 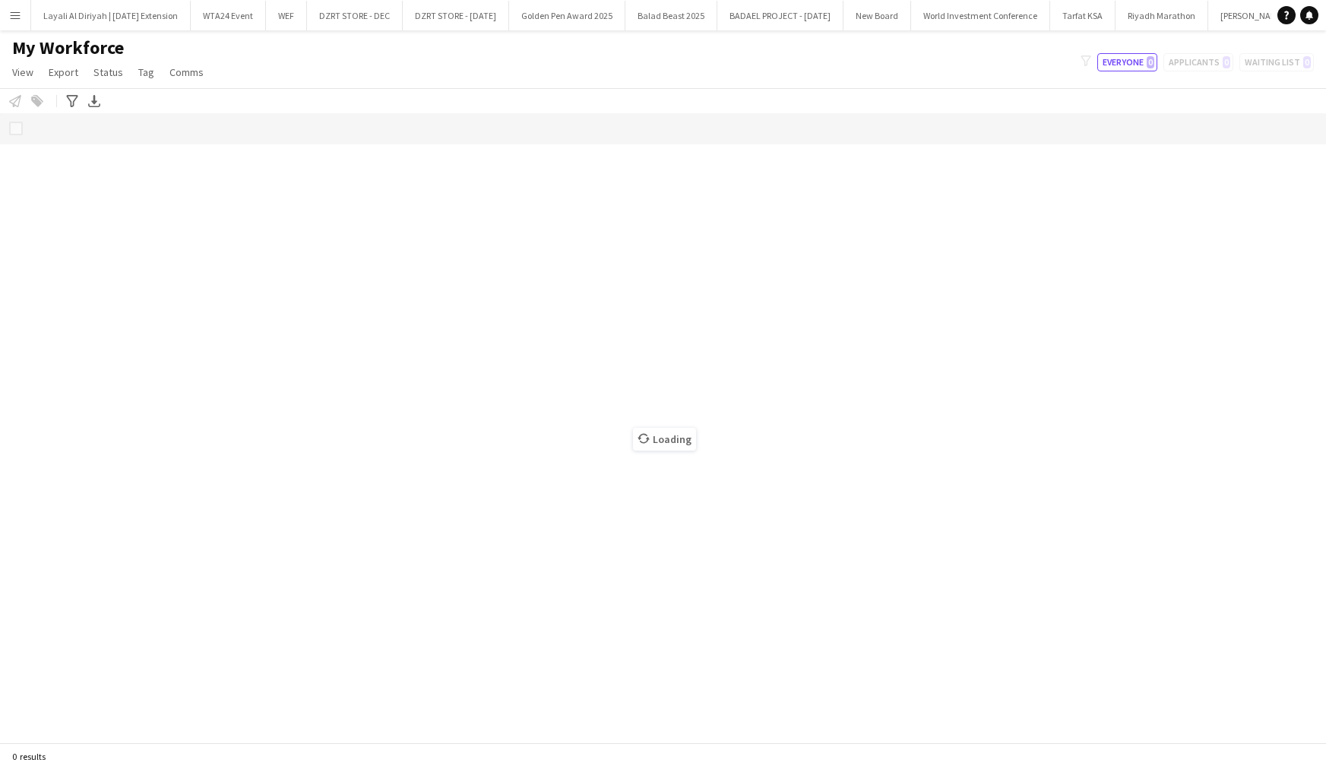 What do you see at coordinates (355, 15) in the screenshot?
I see `button: DZRT STORE - DEC` at bounding box center [355, 15].